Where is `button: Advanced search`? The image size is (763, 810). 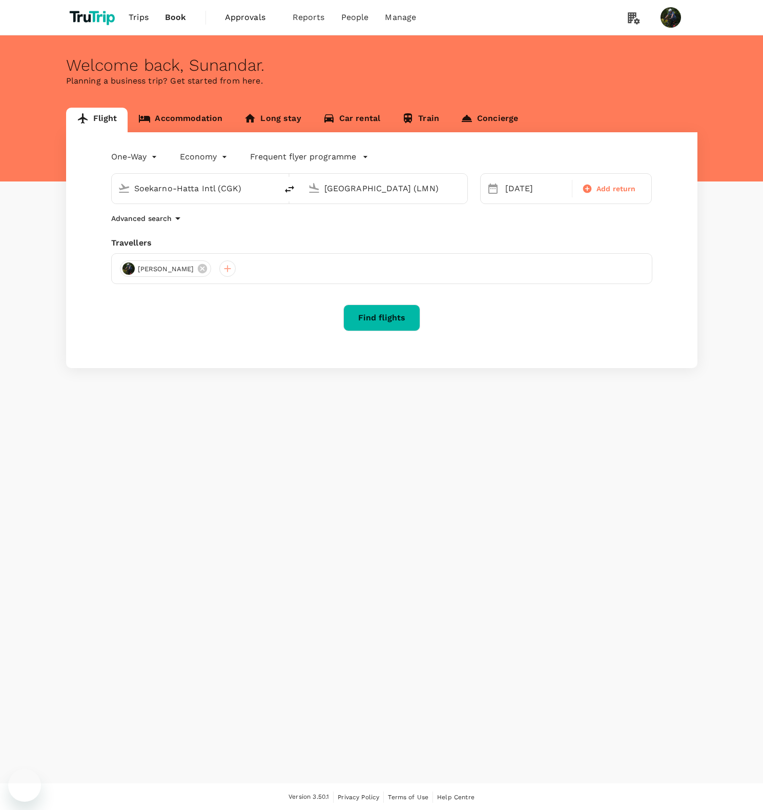
button: Advanced search is located at coordinates (148, 218).